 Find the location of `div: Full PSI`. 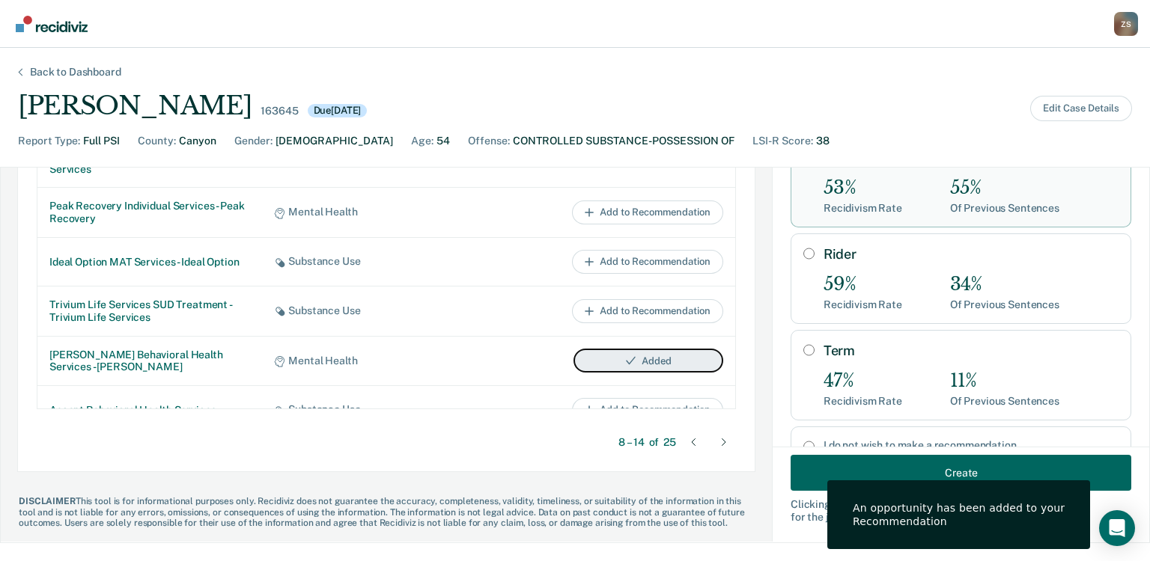

div: Full PSI is located at coordinates (101, 141).